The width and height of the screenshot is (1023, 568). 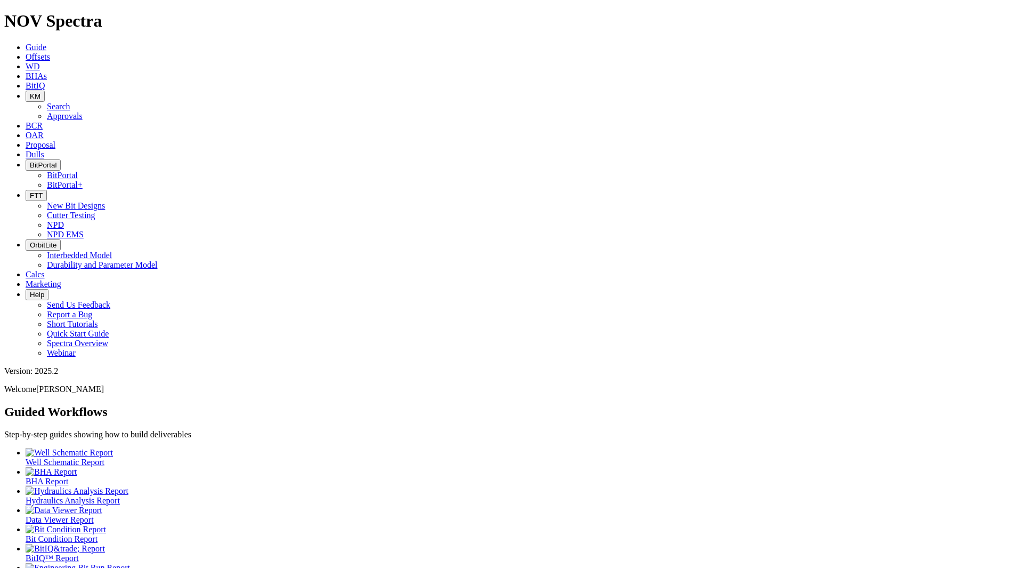 What do you see at coordinates (33, 66) in the screenshot?
I see `span: WD` at bounding box center [33, 66].